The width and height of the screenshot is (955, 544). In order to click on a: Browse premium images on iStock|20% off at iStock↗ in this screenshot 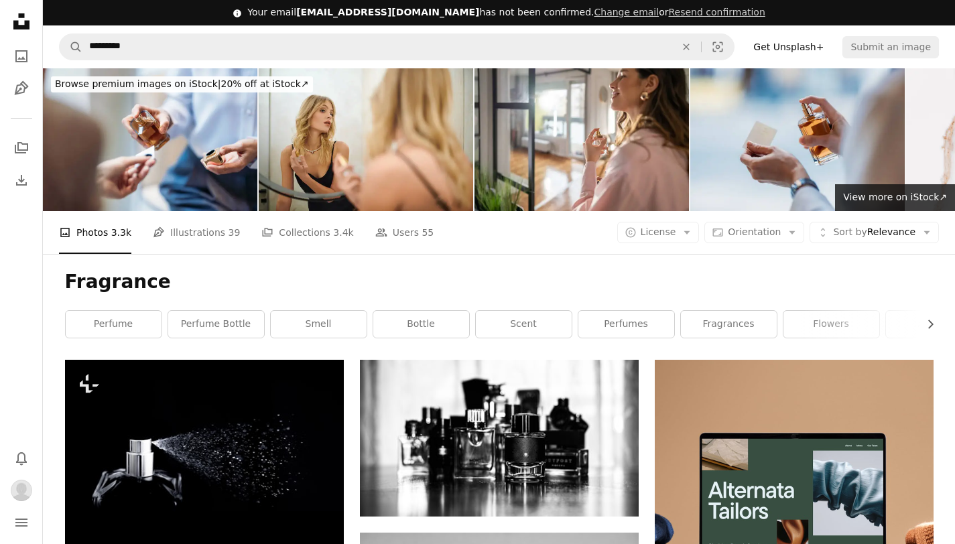, I will do `click(182, 84)`.